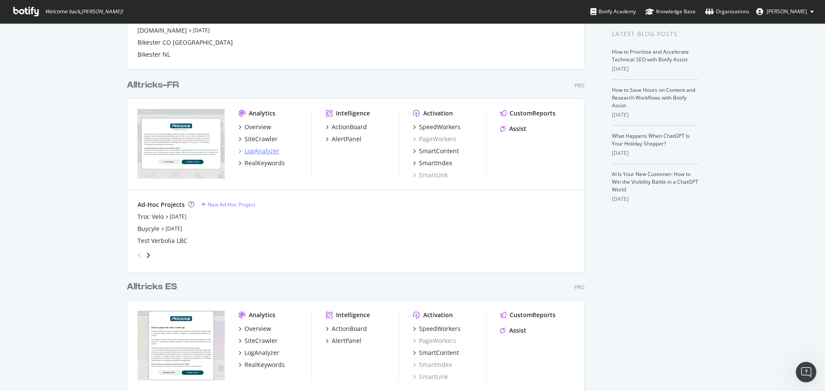 The width and height of the screenshot is (825, 391). What do you see at coordinates (650, 55) in the screenshot?
I see `a: How to Prioritize and Accelerate Technical SEO with Botify Assist` at bounding box center [650, 55].